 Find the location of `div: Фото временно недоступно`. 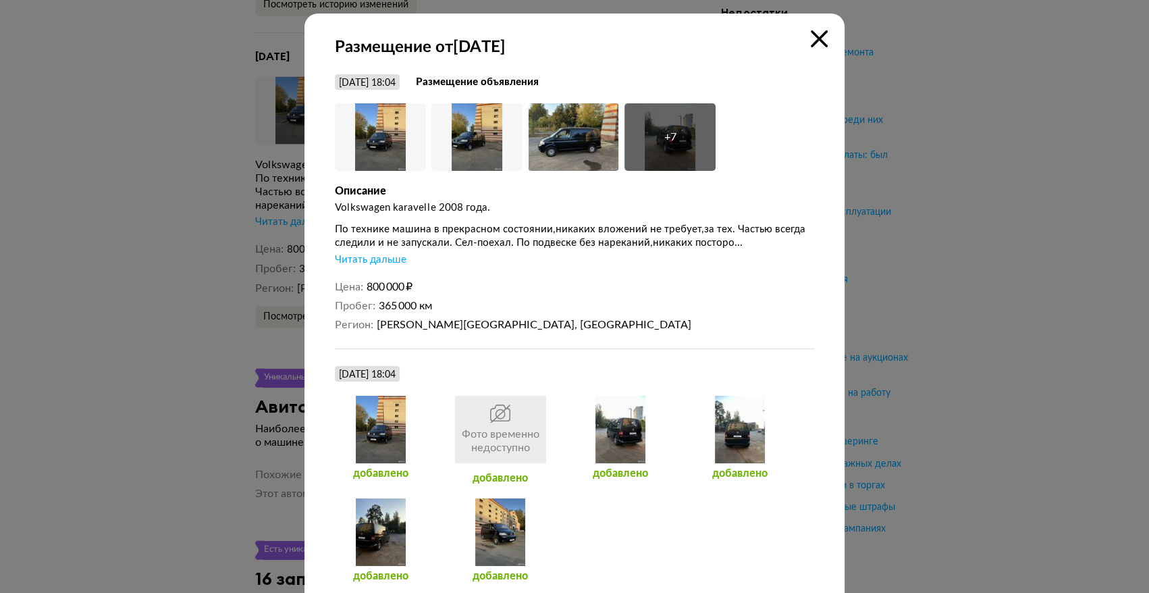

div: Фото временно недоступно is located at coordinates (500, 429).